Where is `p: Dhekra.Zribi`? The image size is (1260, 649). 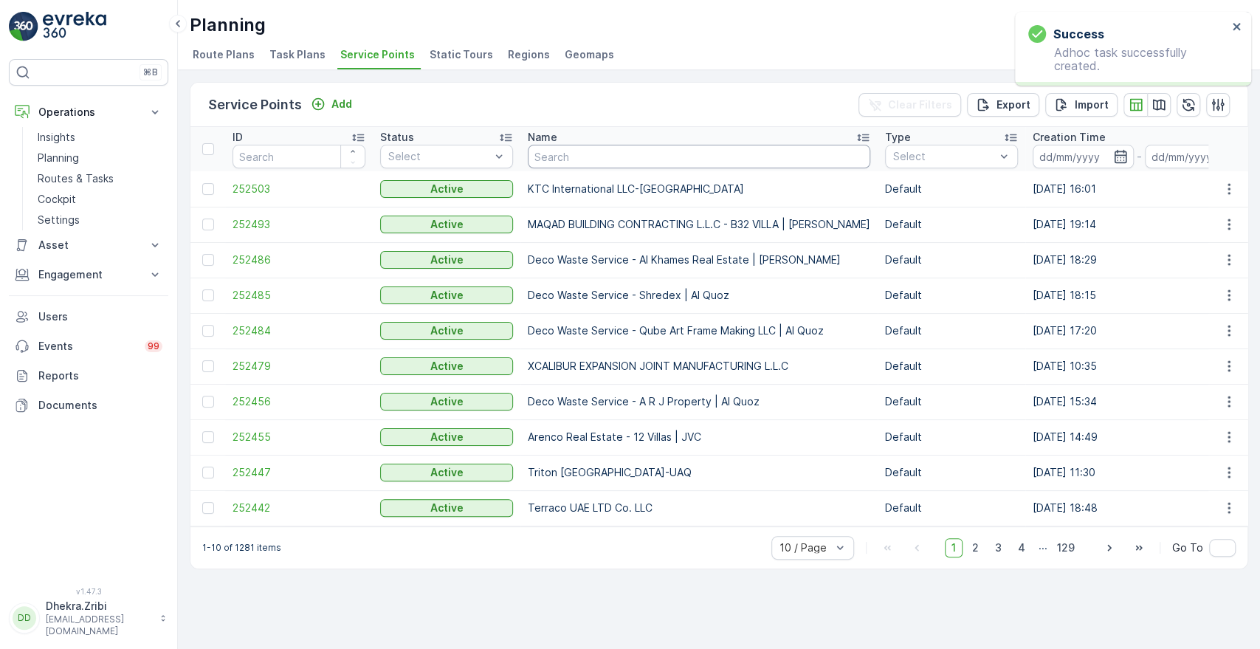 p: Dhekra.Zribi is located at coordinates (99, 606).